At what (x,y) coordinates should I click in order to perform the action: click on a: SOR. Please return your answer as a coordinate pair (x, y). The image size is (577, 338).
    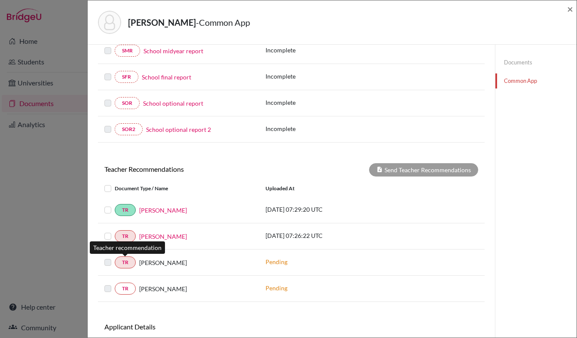
    Looking at the image, I should click on (127, 103).